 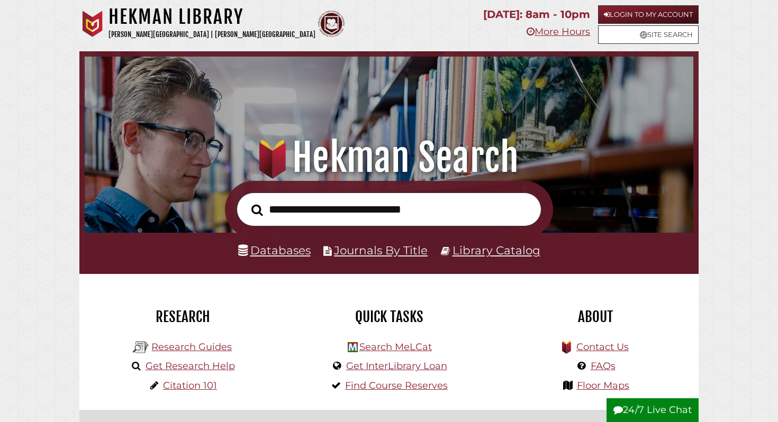 What do you see at coordinates (182, 317) in the screenshot?
I see `h2: Research` at bounding box center [182, 317].